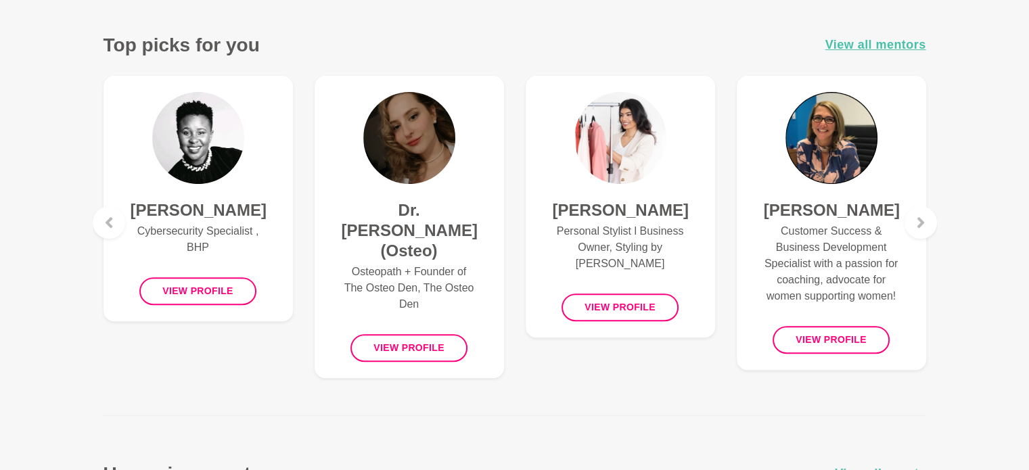 The width and height of the screenshot is (1029, 470). What do you see at coordinates (875, 45) in the screenshot?
I see `span: View all mentors` at bounding box center [875, 45].